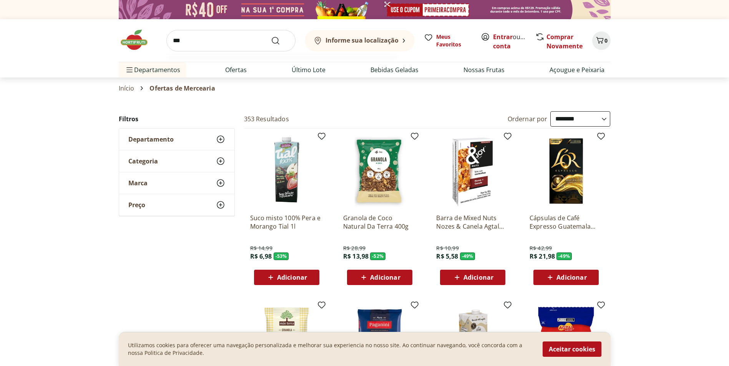  Describe the element at coordinates (472, 222) in the screenshot. I see `a: Barra de Mixed Nuts Nozes & Canela Agtal 60g` at that location.